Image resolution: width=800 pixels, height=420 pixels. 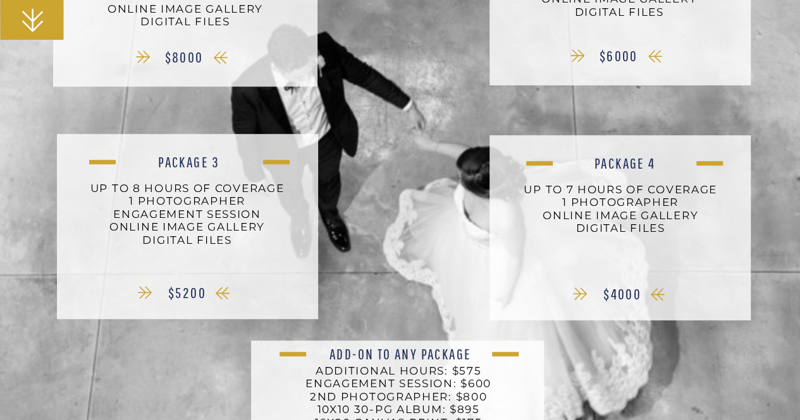 I want to click on nav: $6000, so click(x=618, y=61).